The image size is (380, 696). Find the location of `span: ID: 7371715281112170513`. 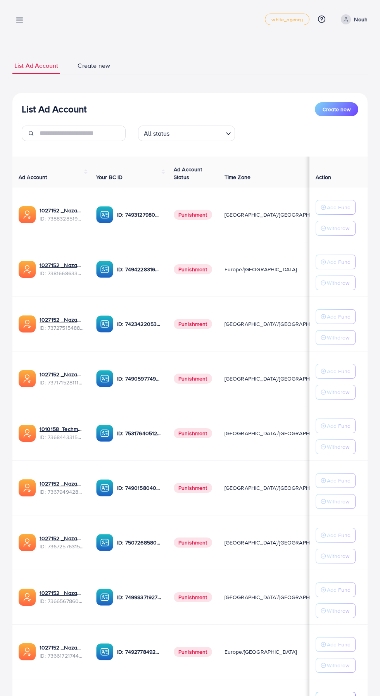

span: ID: 7371715281112170513 is located at coordinates (62, 383).